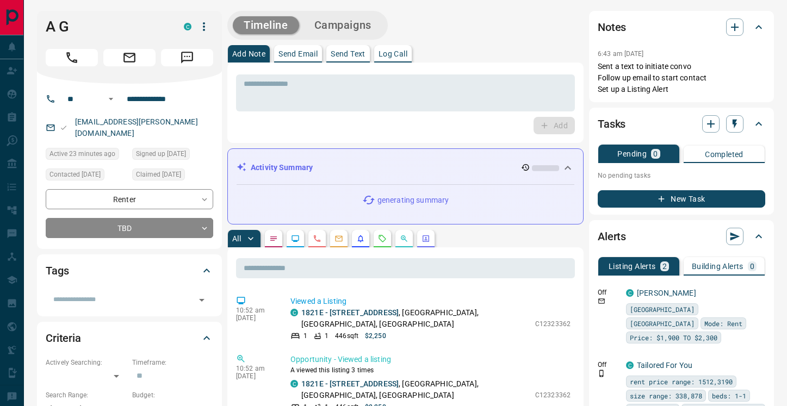 The image size is (787, 406). Describe the element at coordinates (187, 58) in the screenshot. I see `span: Message` at that location.